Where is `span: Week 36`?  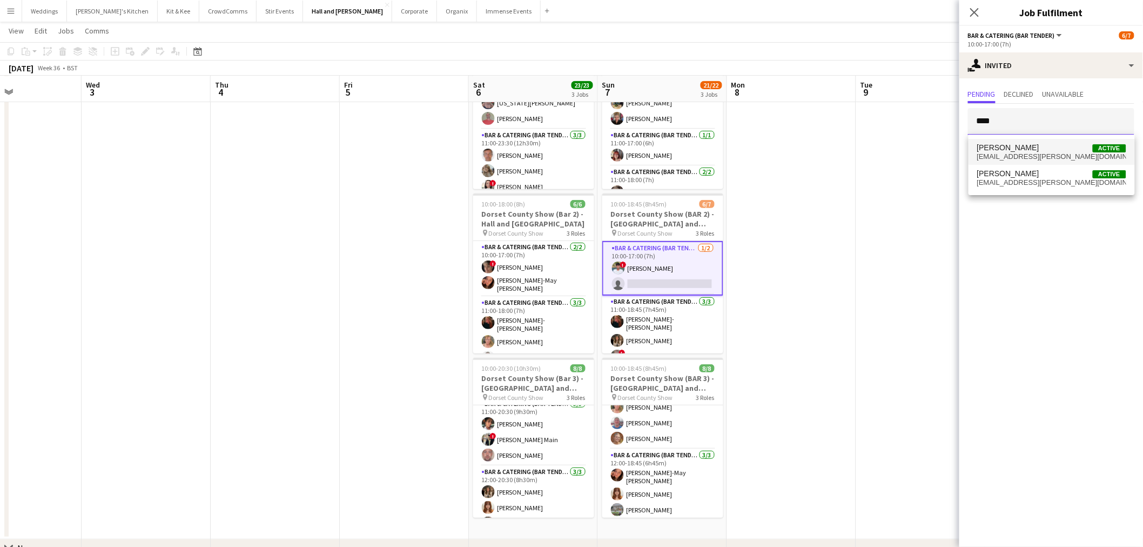 span: Week 36 is located at coordinates (49, 68).